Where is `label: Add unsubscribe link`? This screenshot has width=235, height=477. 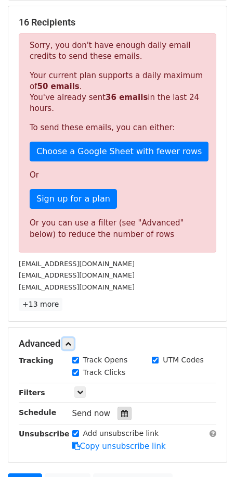 label: Add unsubscribe link is located at coordinates (121, 433).